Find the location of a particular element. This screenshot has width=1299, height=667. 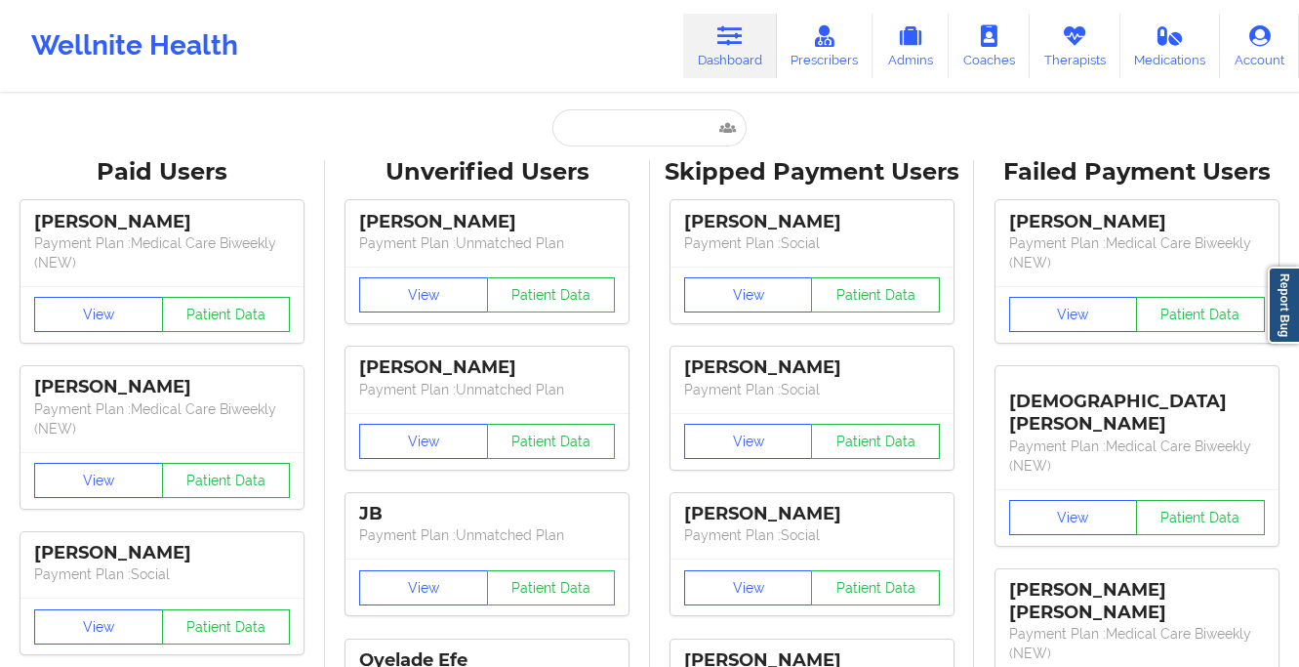

a: Report Bug is located at coordinates (1283, 304).